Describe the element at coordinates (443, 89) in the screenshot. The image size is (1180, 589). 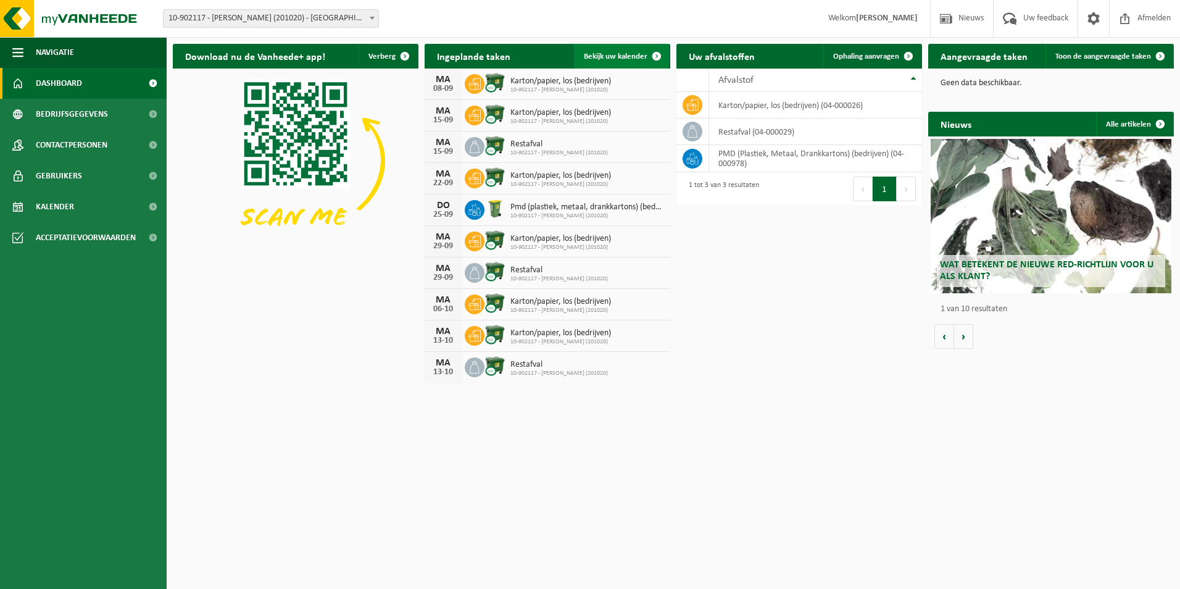
I see `div: 08-09` at that location.